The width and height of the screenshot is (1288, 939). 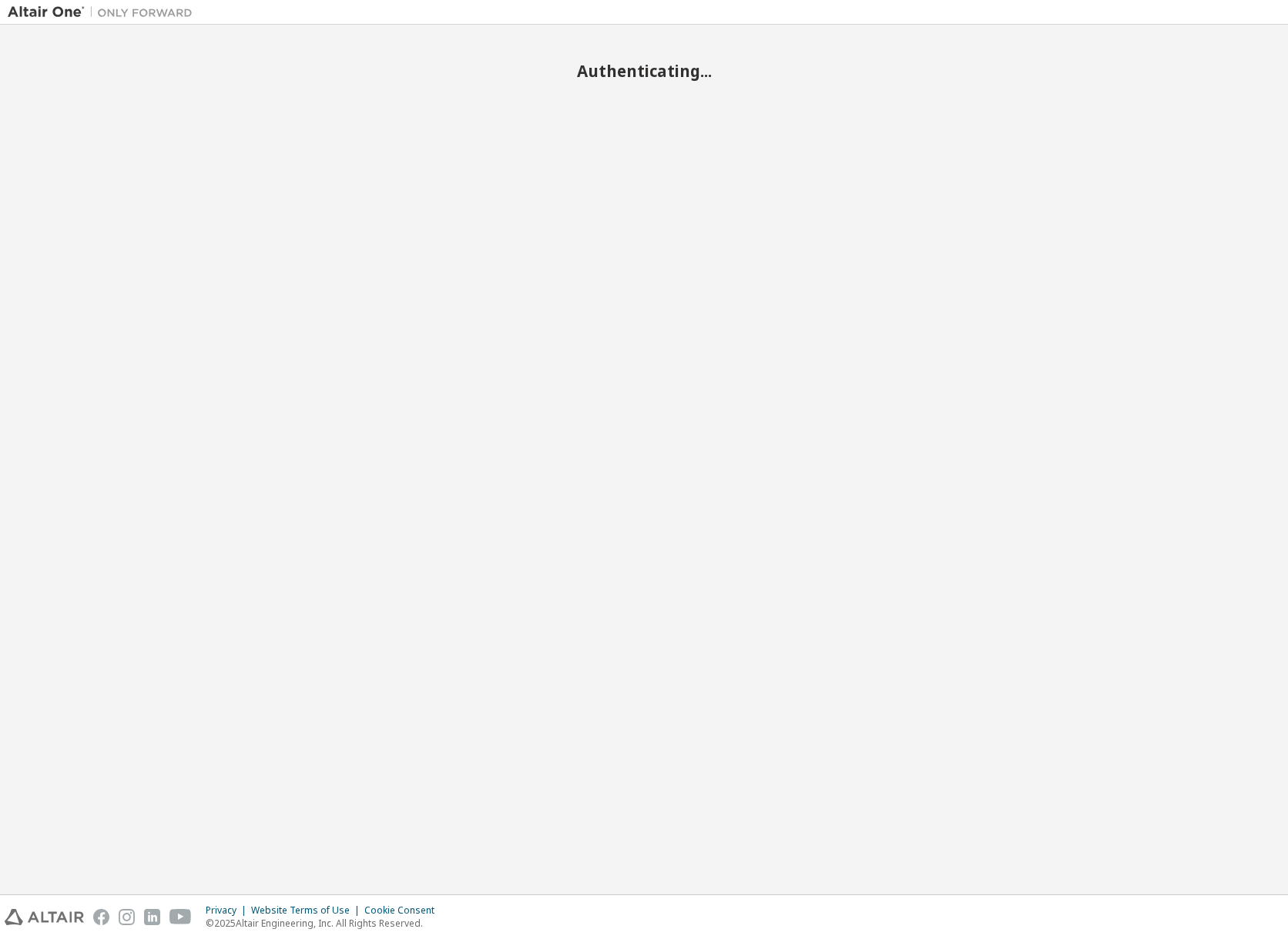 What do you see at coordinates (308, 911) in the screenshot?
I see `div: Website Terms of Use` at bounding box center [308, 911].